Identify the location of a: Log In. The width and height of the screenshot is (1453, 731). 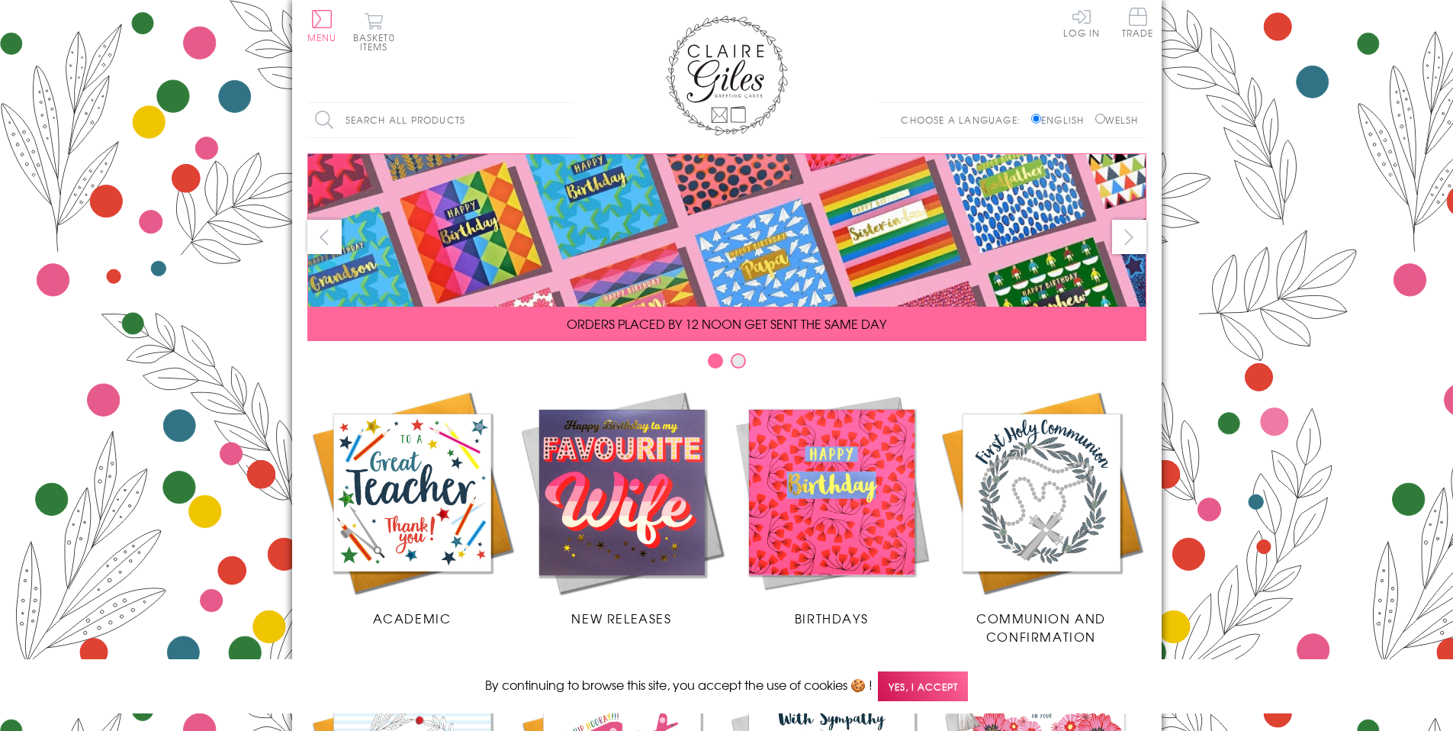
(1082, 22).